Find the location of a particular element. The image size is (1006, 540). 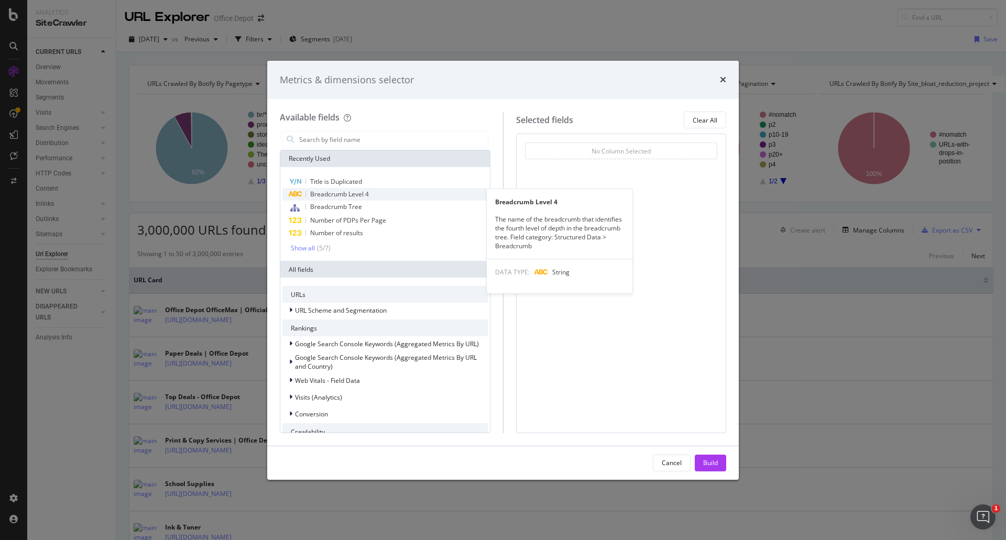

span: Visits (Analytics) is located at coordinates (319, 397).